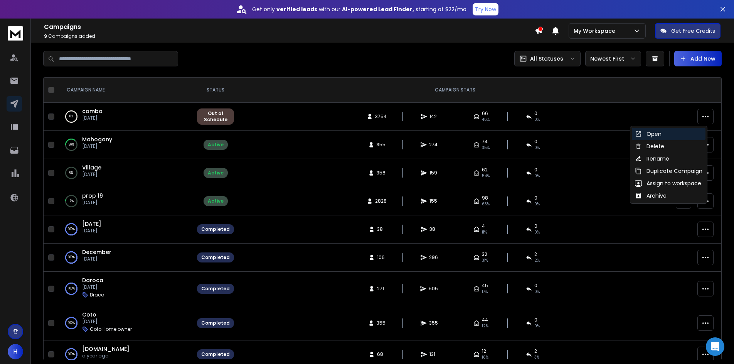 This screenshot has height=364, width=734. Describe the element at coordinates (289, 27) in the screenshot. I see `h1: Campaigns` at that location.